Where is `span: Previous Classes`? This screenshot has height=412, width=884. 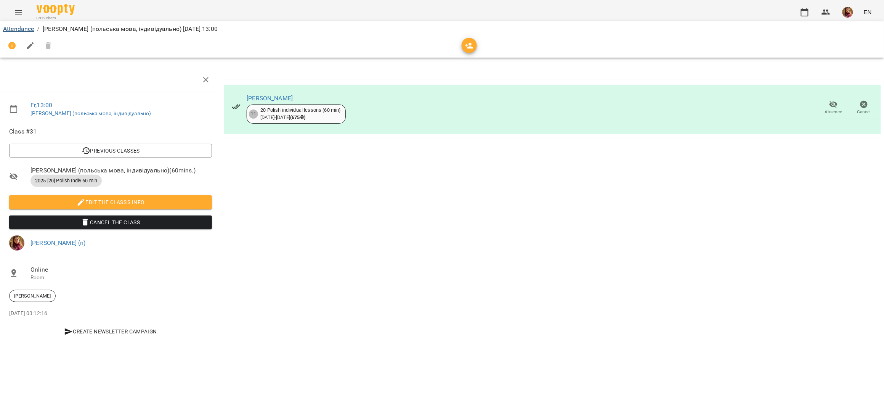 span: Previous Classes is located at coordinates (110, 151).